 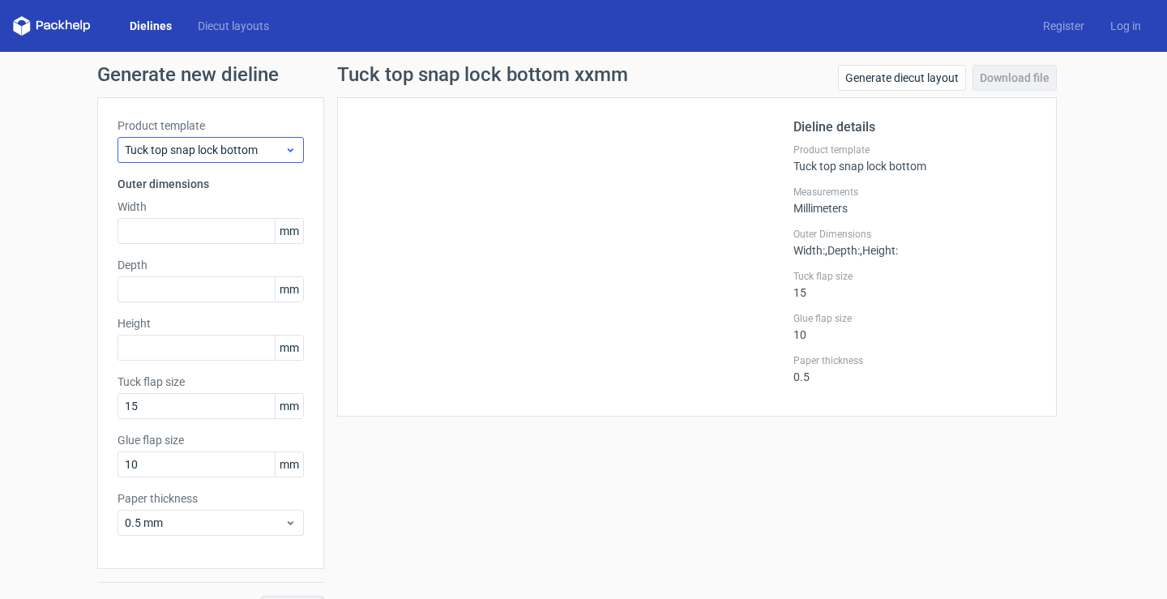 What do you see at coordinates (915, 158) in the screenshot?
I see `div: Tuck top snap lock bottom` at bounding box center [915, 158].